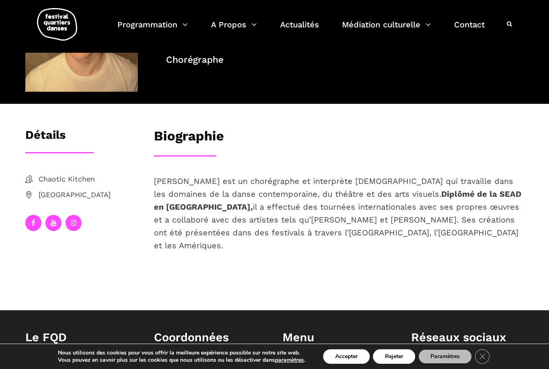 The width and height of the screenshot is (549, 369). Describe the element at coordinates (88, 179) in the screenshot. I see `span: Chaotic Kitchen` at that location.